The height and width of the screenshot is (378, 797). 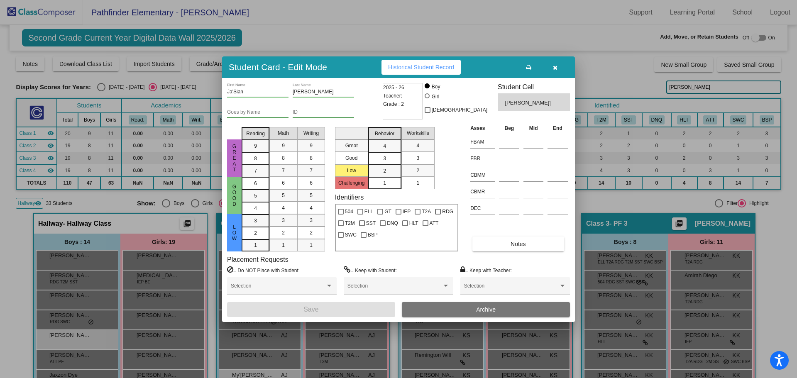 I want to click on input: goes by name, so click(x=258, y=113).